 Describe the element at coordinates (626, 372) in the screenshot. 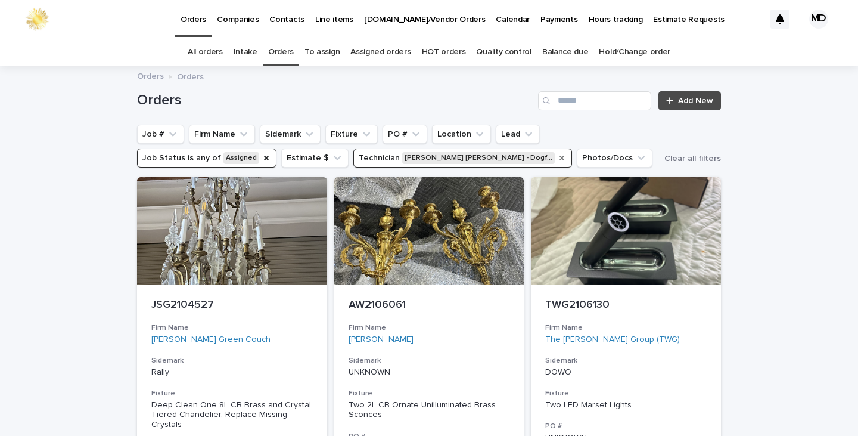

I see `p: DOWO` at that location.